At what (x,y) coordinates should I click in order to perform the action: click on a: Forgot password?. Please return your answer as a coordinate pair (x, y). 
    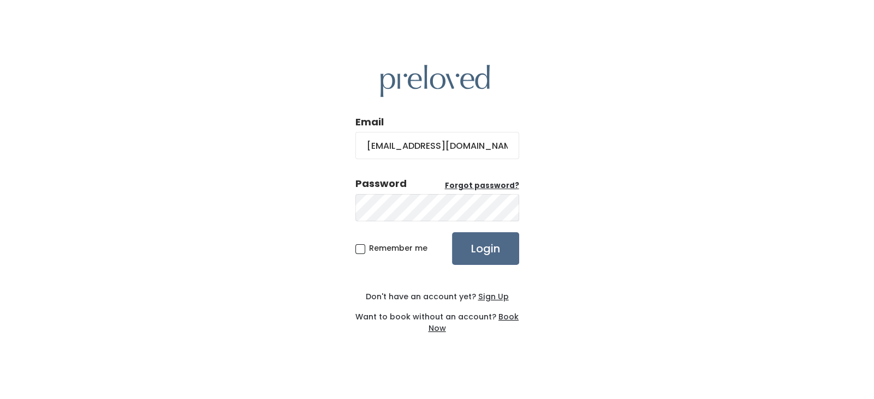
    Looking at the image, I should click on (482, 186).